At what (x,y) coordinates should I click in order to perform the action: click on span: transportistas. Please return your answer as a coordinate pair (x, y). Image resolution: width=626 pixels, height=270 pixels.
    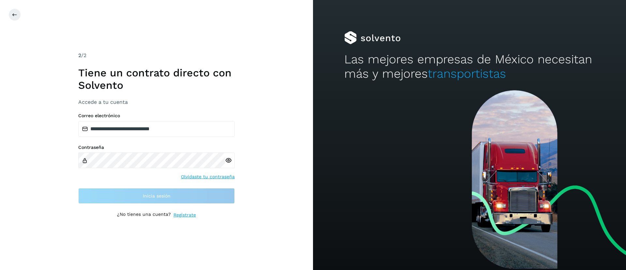
    Looking at the image, I should click on (467, 73).